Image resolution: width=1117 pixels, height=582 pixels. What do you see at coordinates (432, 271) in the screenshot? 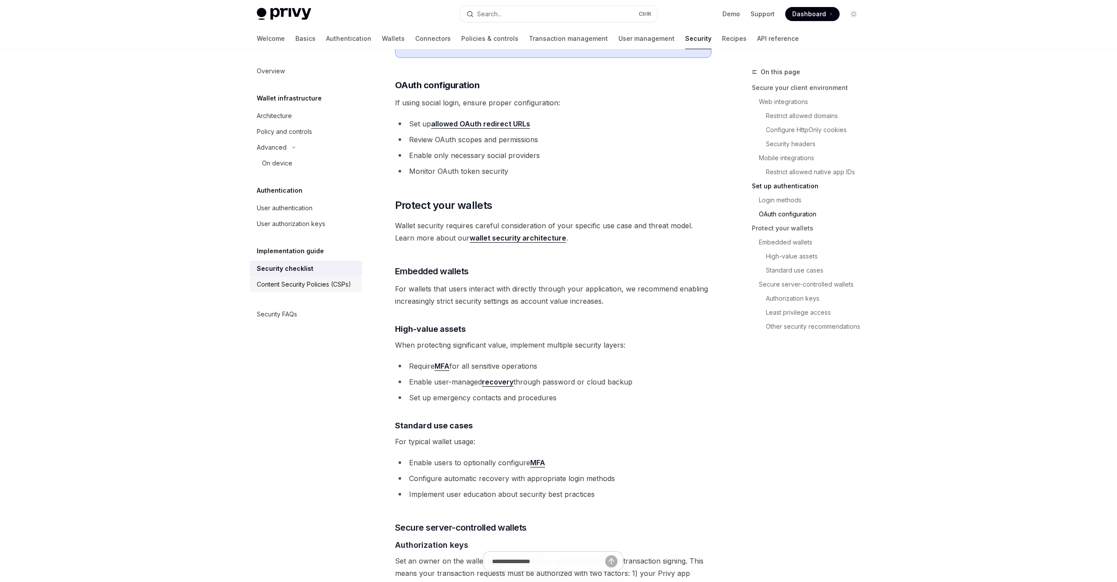
I see `span: Embedded wallets` at bounding box center [432, 271].